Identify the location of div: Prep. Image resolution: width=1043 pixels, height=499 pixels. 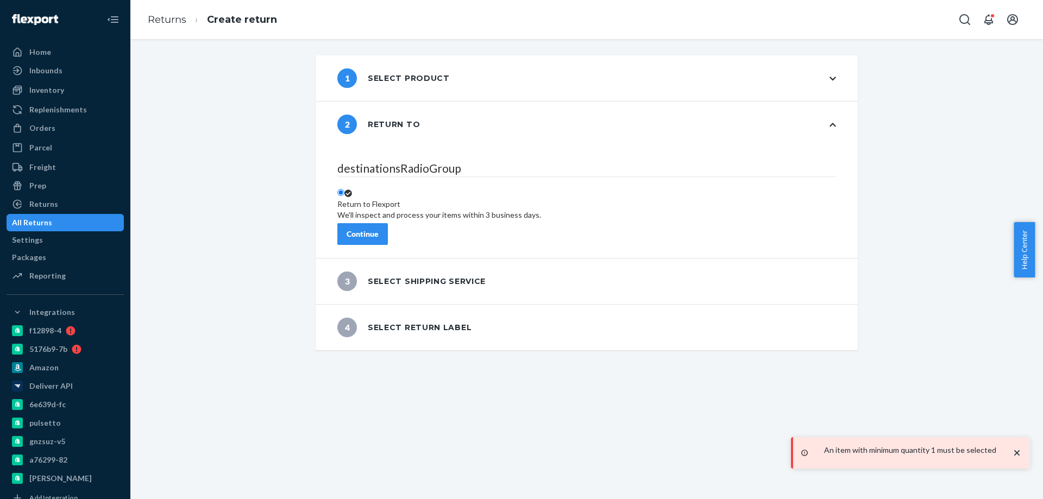
(37, 186).